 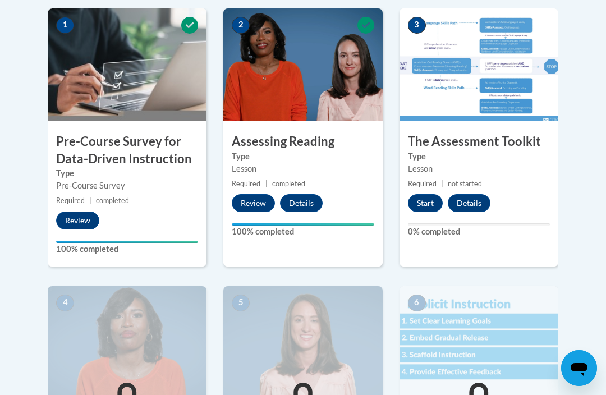 What do you see at coordinates (465, 184) in the screenshot?
I see `span: not started` at bounding box center [465, 184].